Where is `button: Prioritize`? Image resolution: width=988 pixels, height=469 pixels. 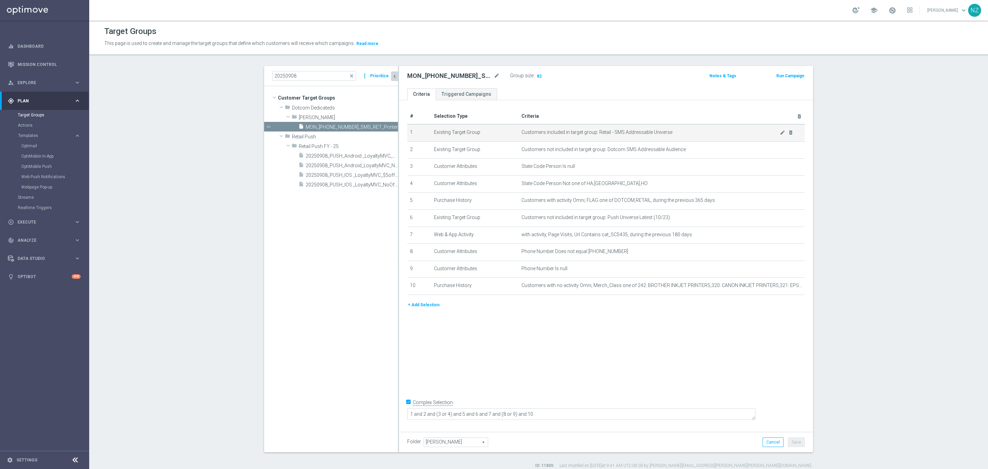 button: Prioritize is located at coordinates (380, 76).